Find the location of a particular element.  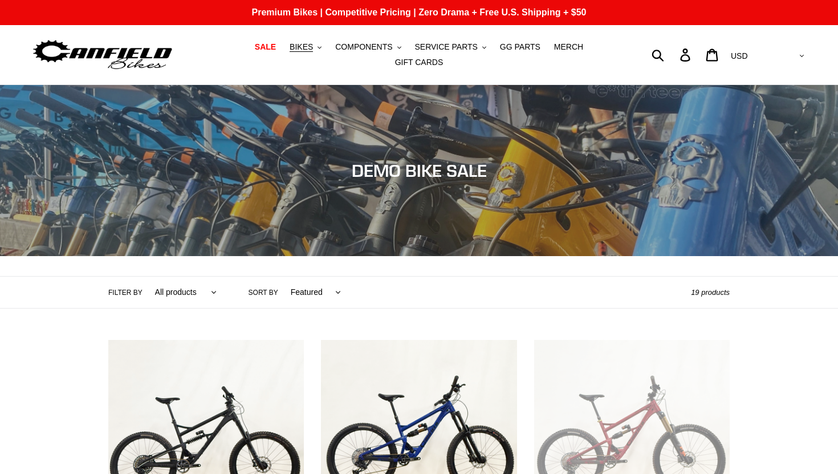

label: Filter by is located at coordinates (125, 292).